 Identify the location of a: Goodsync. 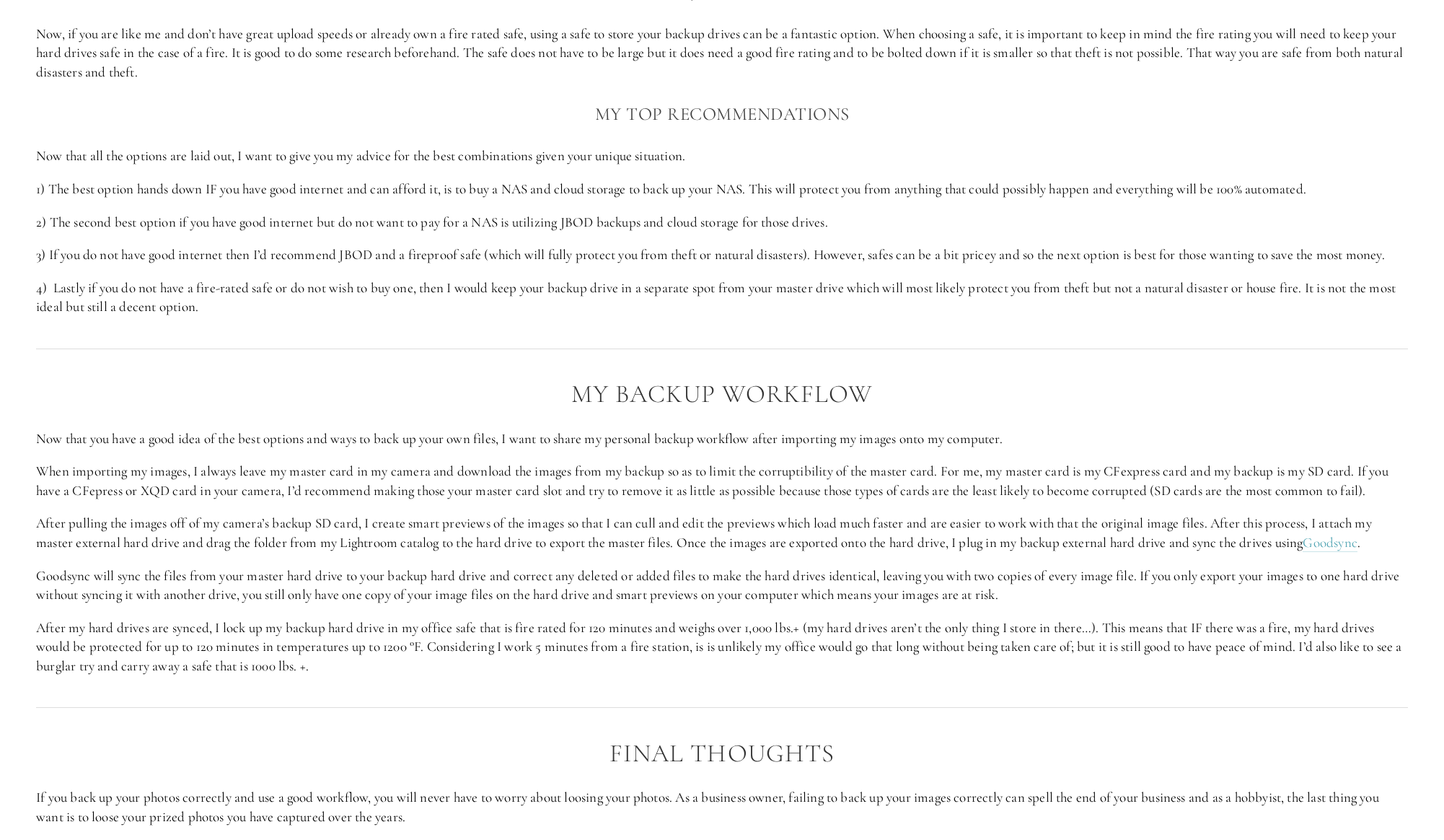
(1331, 542).